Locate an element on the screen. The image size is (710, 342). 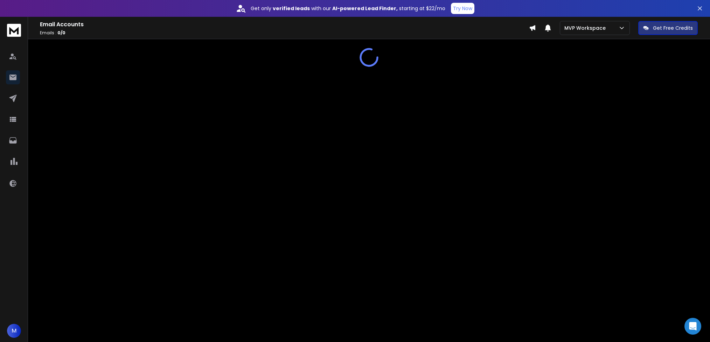
button: Try Now is located at coordinates (463, 8).